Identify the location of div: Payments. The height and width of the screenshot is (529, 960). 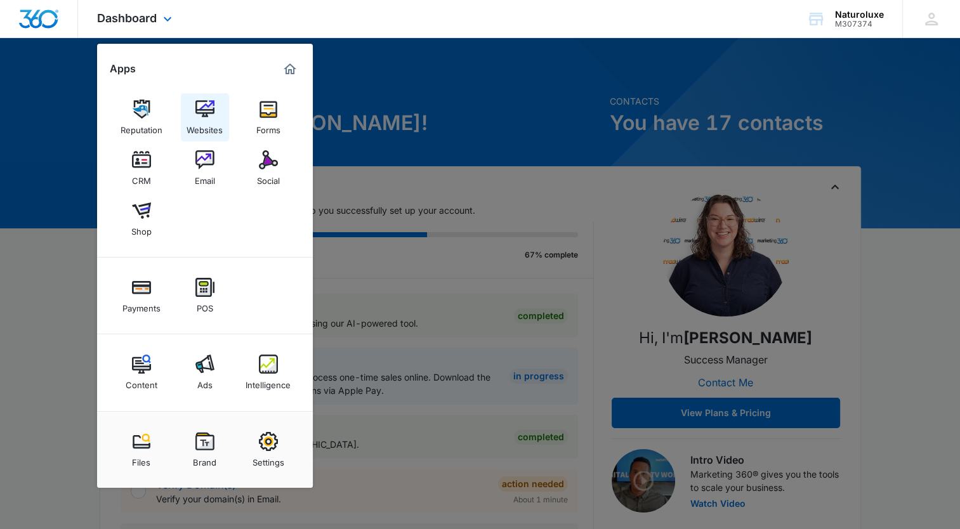
(142, 305).